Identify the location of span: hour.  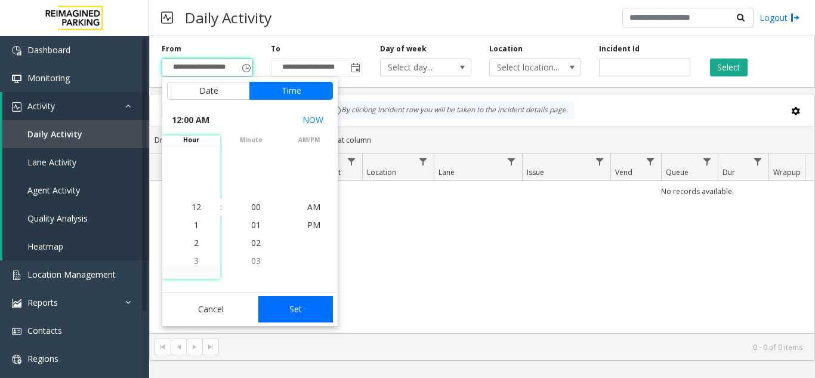
(191, 140).